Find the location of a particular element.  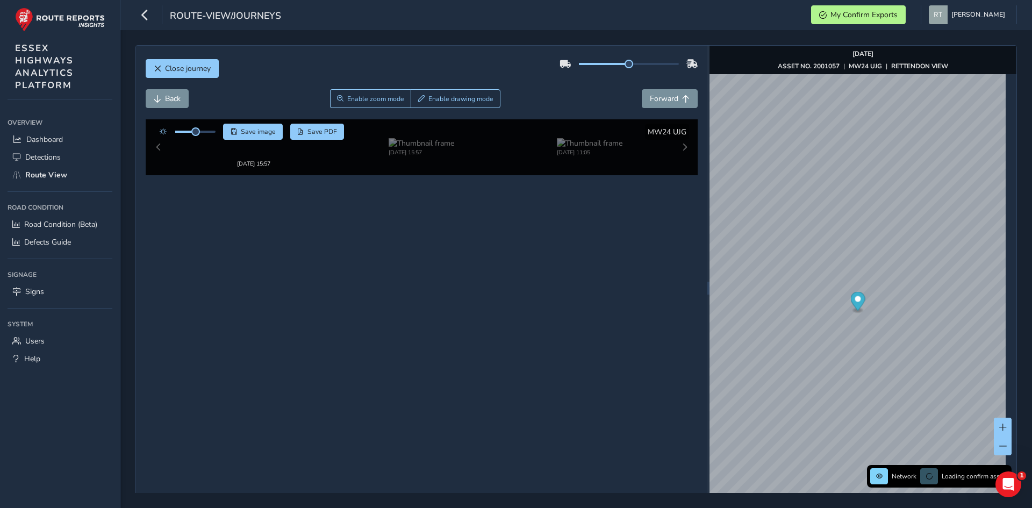

a: Road Condition (Beta) is located at coordinates (60, 224).